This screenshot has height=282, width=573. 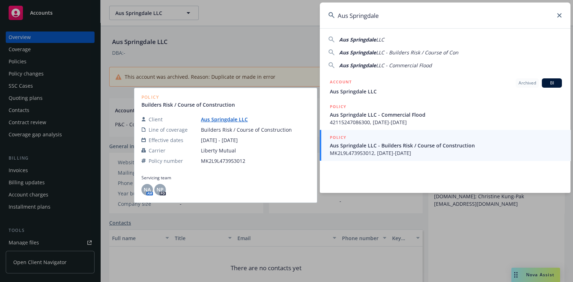 What do you see at coordinates (527, 83) in the screenshot?
I see `span: Archived` at bounding box center [527, 83].